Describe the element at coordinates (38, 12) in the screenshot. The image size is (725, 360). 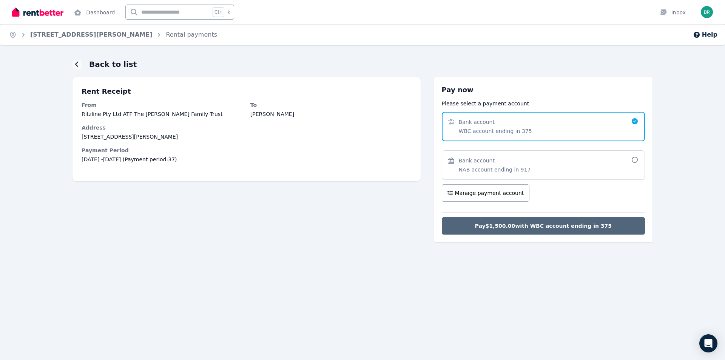
I see `img: RentBetter` at that location.